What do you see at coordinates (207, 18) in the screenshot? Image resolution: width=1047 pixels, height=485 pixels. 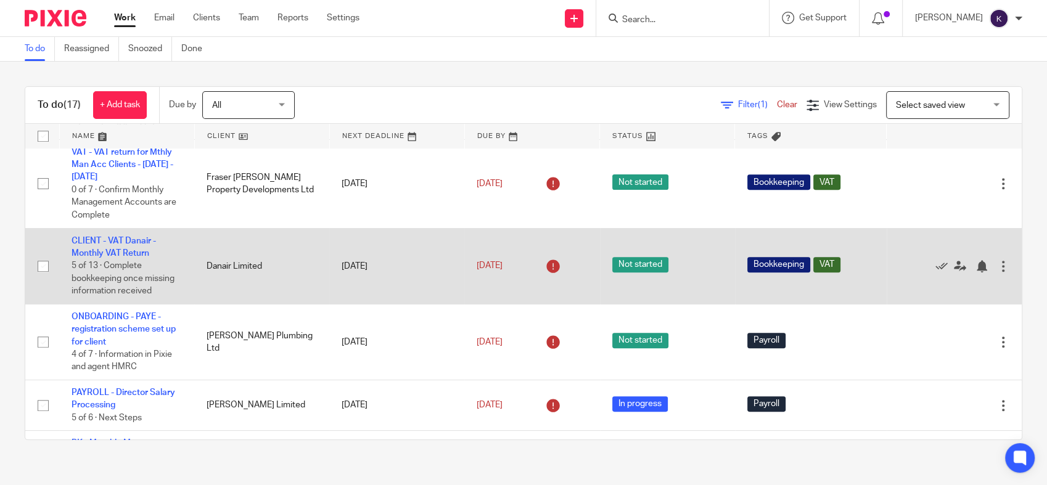 I see `a: Clients` at bounding box center [207, 18].